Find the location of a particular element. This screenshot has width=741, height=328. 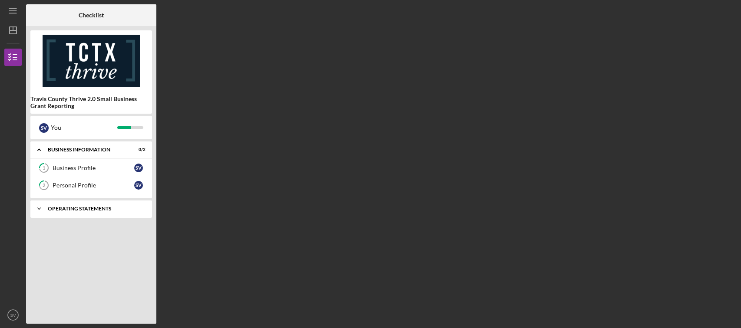

div: Operating Statements is located at coordinates (94, 209).